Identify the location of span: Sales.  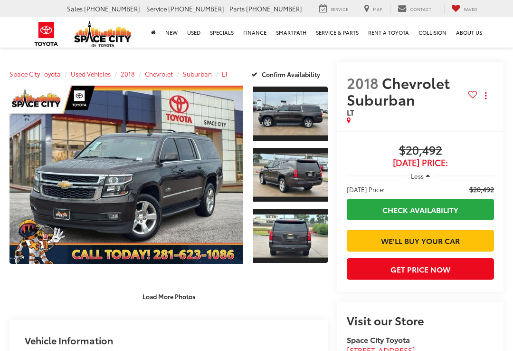
(75, 9).